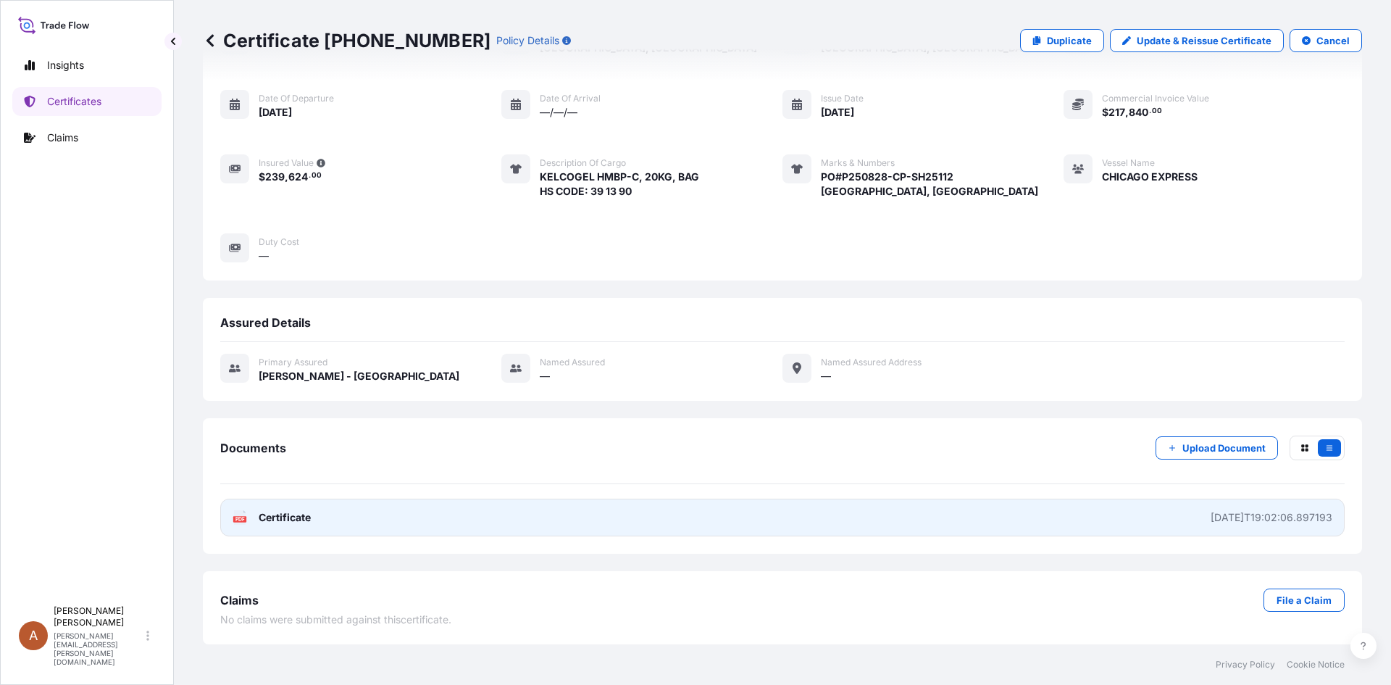 This screenshot has height=685, width=1391. Describe the element at coordinates (1326, 41) in the screenshot. I see `button: Cancel` at that location.